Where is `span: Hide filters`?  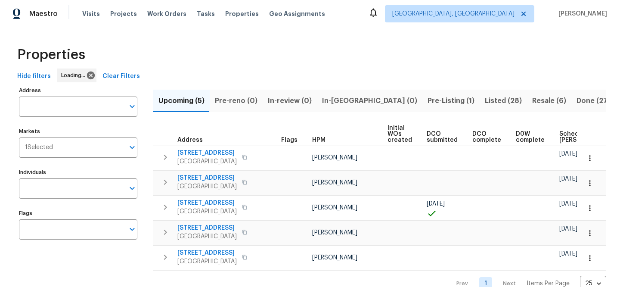 span: Hide filters is located at coordinates (34, 76).